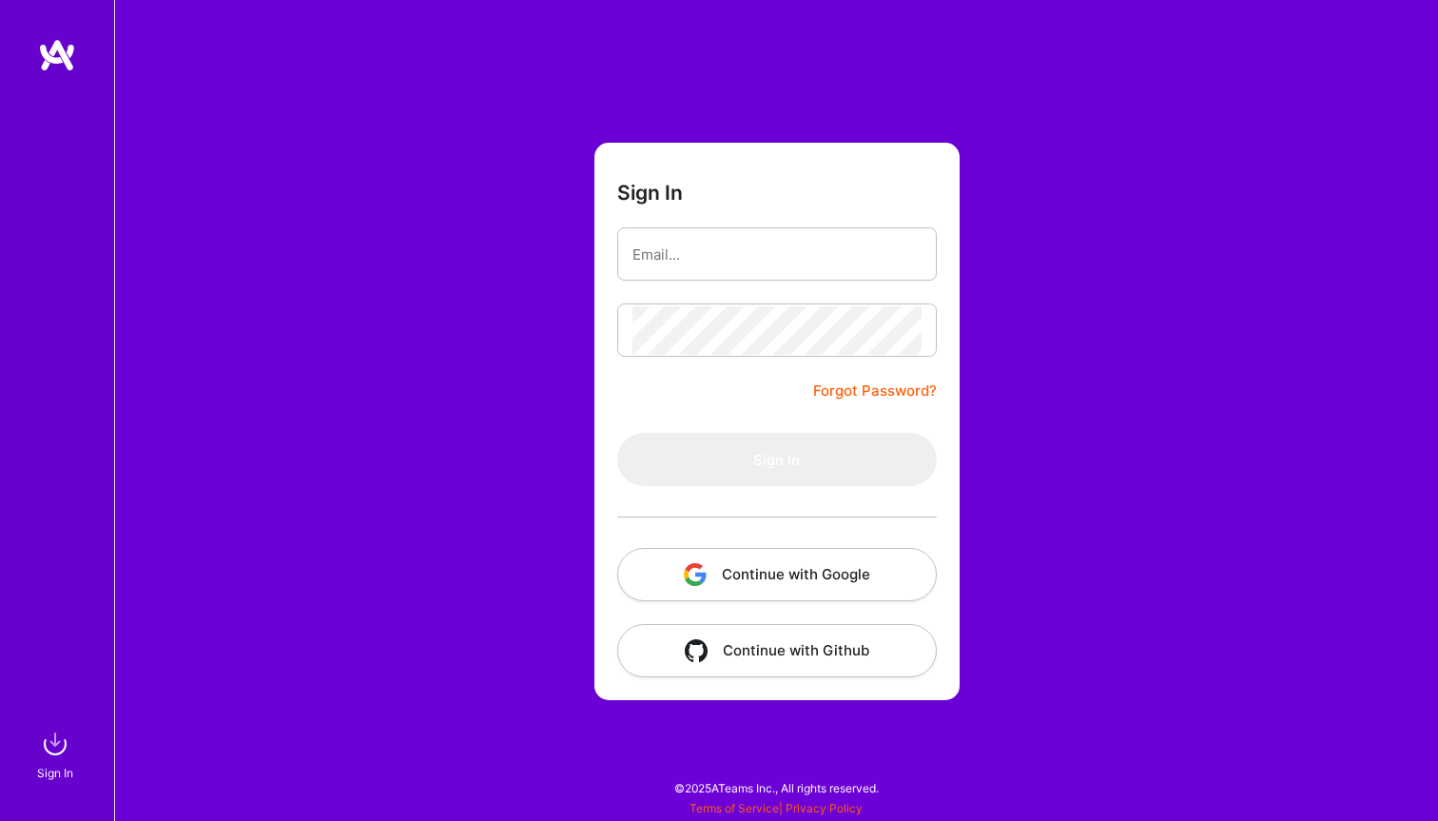 The image size is (1438, 821). I want to click on button: Sign In, so click(777, 459).